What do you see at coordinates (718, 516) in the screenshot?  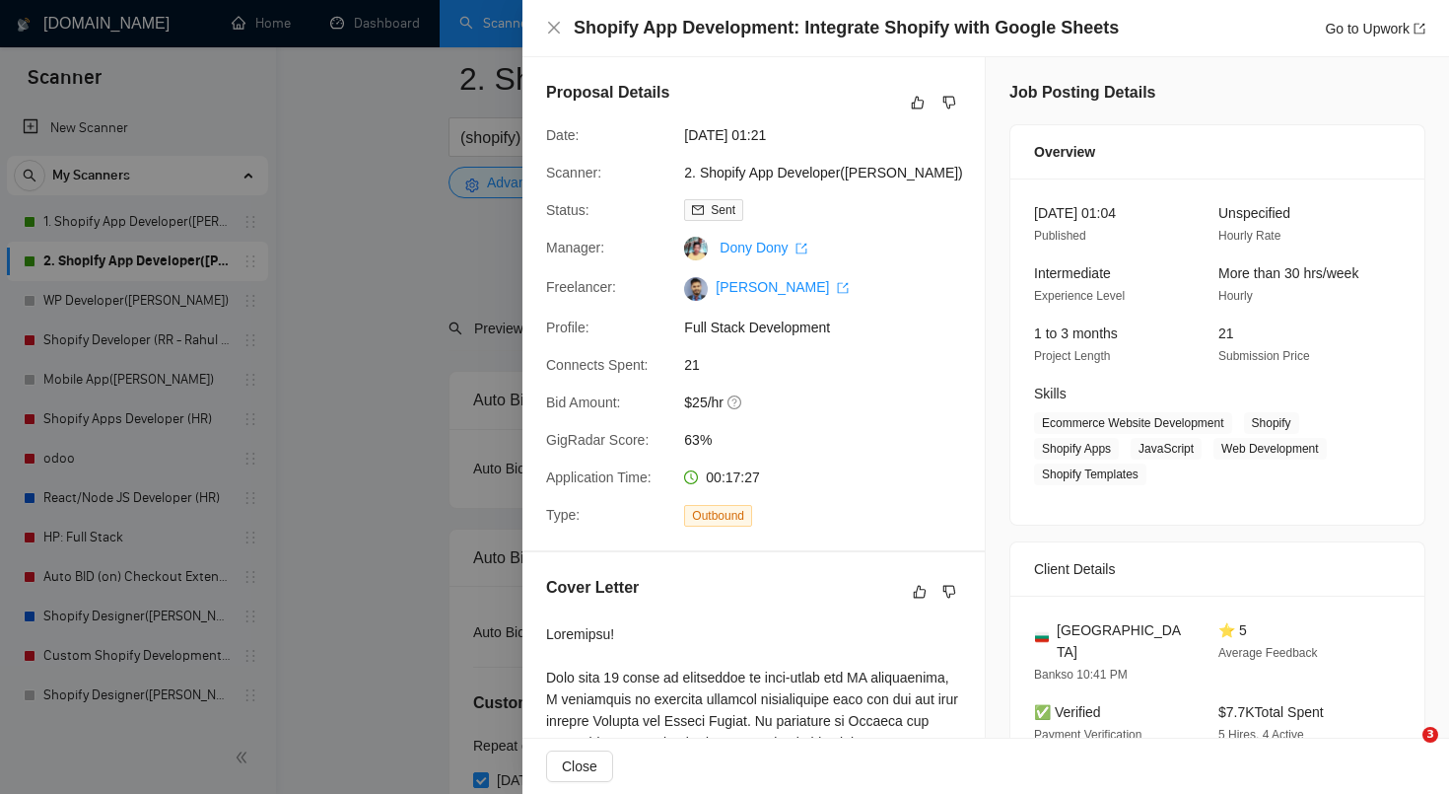 I see `span: Outbound` at bounding box center [718, 516].